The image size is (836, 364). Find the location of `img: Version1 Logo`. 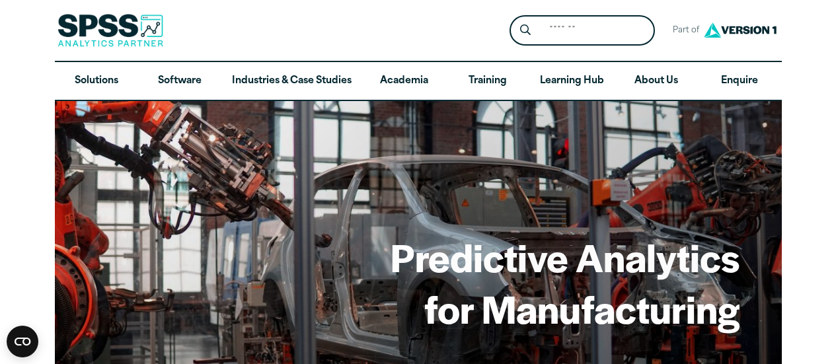

img: Version1 Logo is located at coordinates (740, 30).